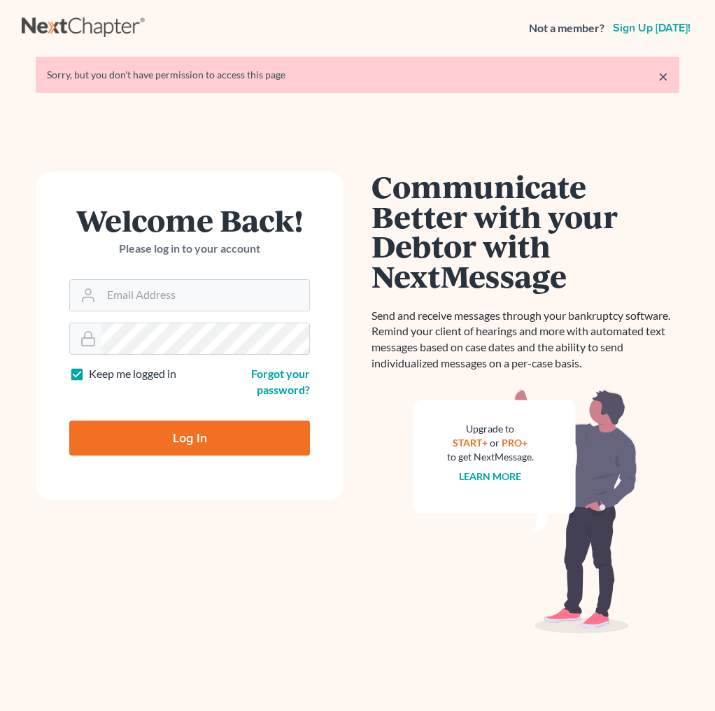 This screenshot has width=715, height=711. Describe the element at coordinates (357, 75) in the screenshot. I see `div: Sorry, but you don't have permission to access this page` at that location.